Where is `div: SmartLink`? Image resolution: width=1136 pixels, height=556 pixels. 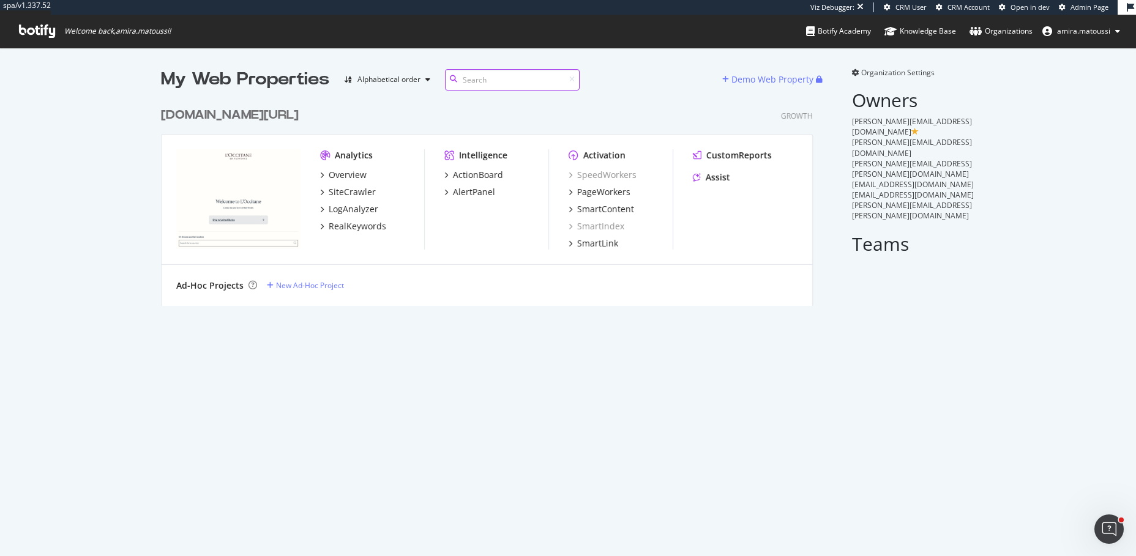
div: SmartLink is located at coordinates (597, 244).